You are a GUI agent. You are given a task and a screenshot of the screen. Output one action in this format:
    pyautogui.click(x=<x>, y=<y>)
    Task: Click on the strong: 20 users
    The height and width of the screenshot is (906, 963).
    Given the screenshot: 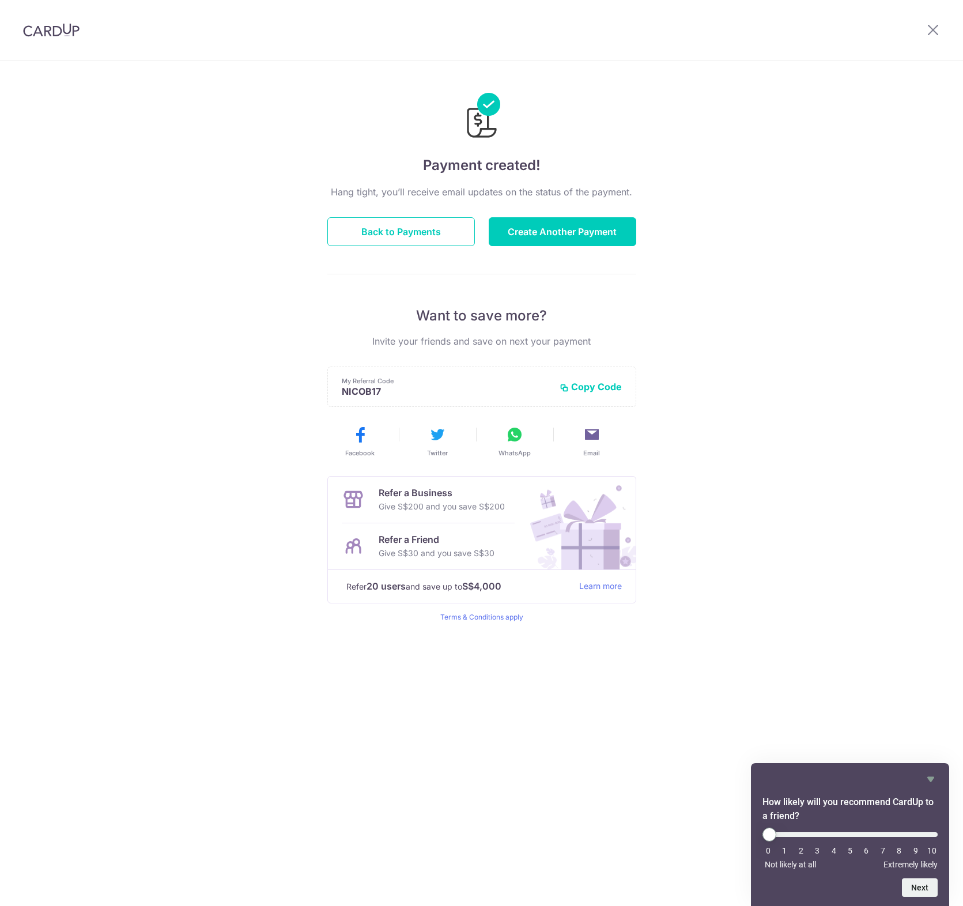 What is the action you would take?
    pyautogui.click(x=386, y=586)
    